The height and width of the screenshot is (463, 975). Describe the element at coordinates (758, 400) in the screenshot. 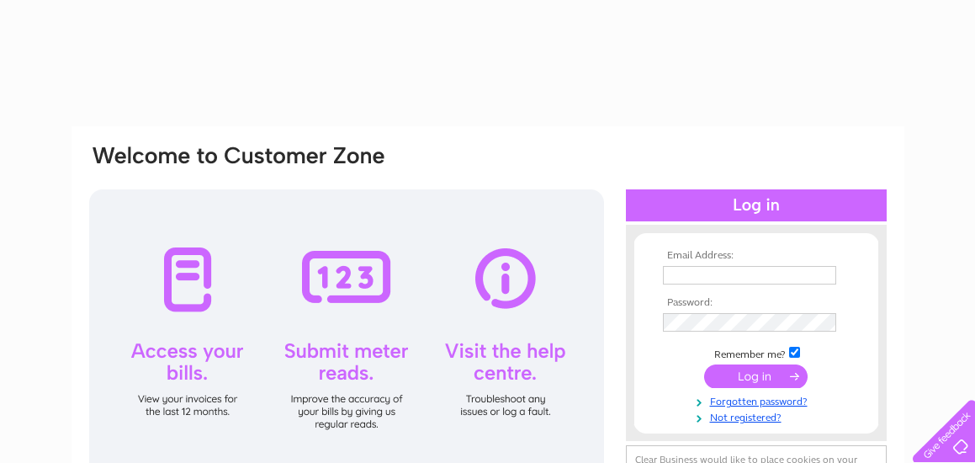

I see `a: Forgotten password?` at that location.